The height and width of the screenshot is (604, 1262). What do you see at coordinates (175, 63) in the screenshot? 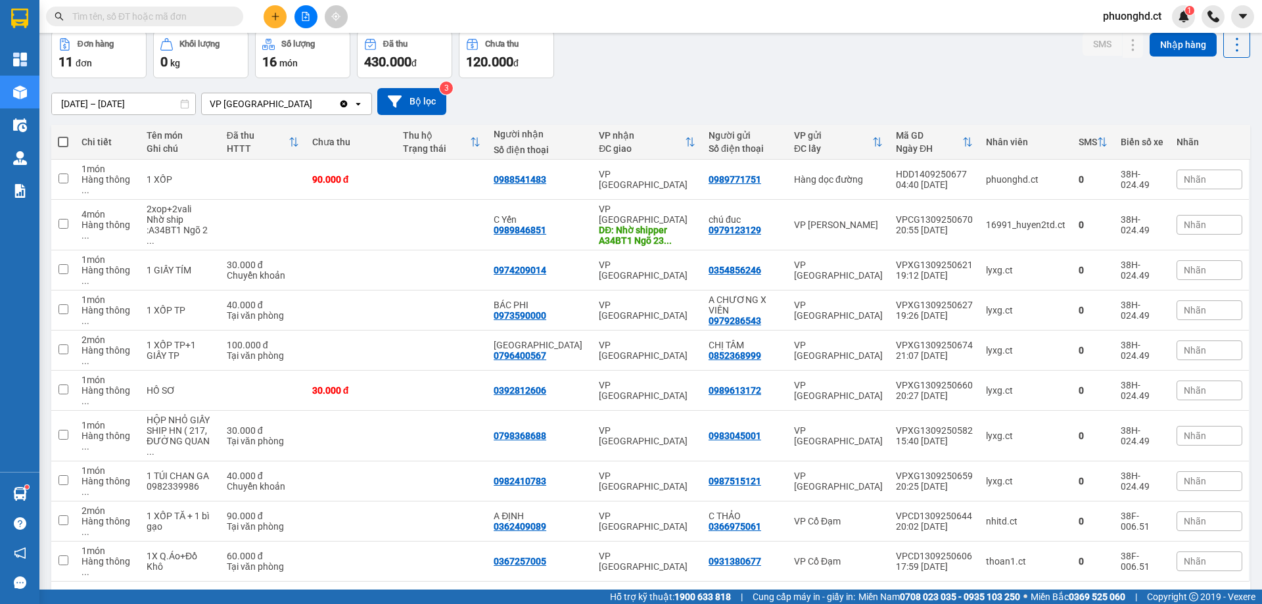
I see `span: kg` at bounding box center [175, 63].